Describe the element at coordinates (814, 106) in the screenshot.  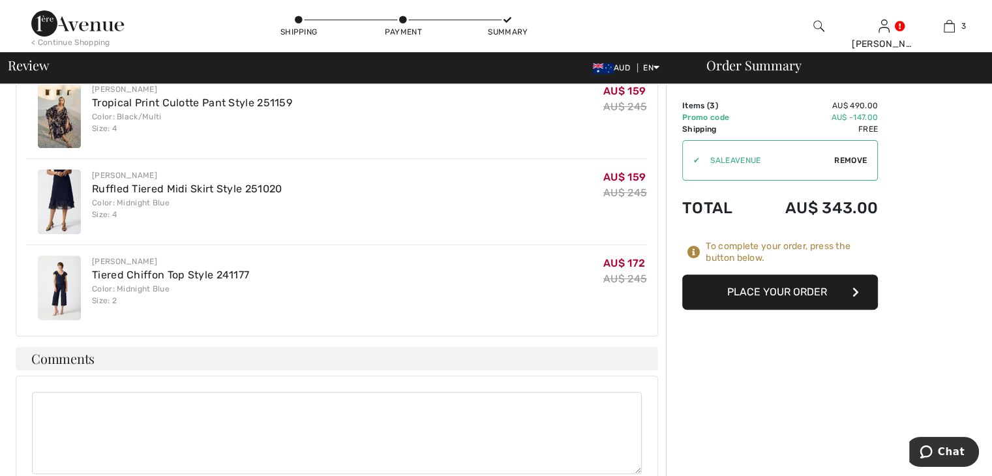
I see `td: AU$ 490.00` at that location.